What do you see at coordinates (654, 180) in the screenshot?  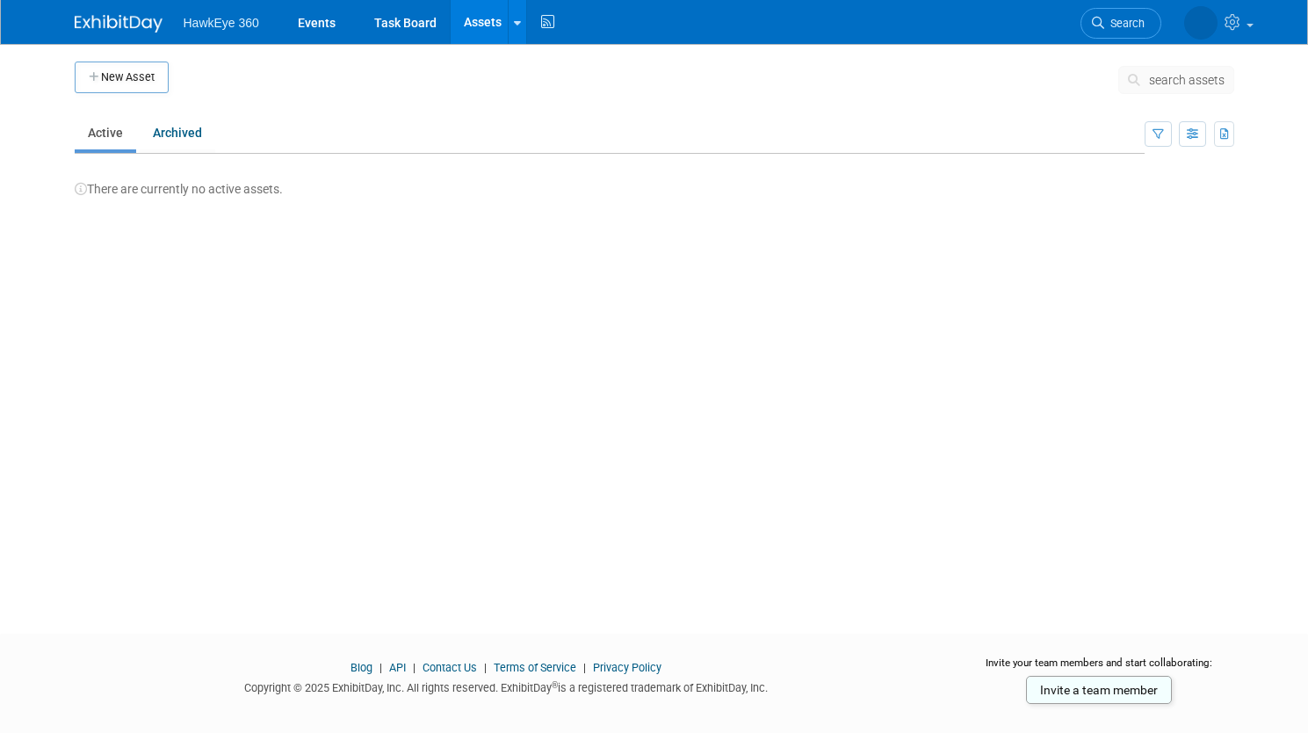 I see `div: There are currently no active assets.` at bounding box center [654, 180].